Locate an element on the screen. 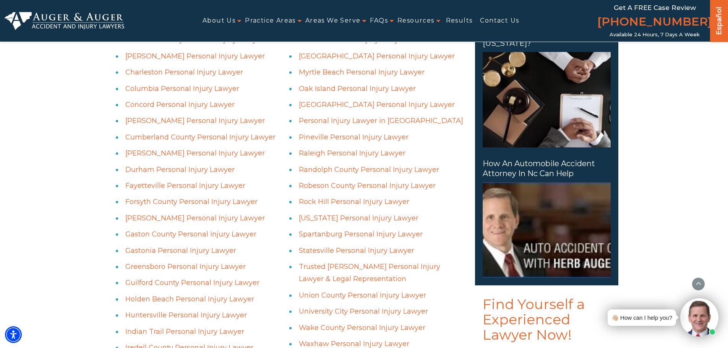 The image size is (728, 348). a: Areas We Serve is located at coordinates (333, 21).